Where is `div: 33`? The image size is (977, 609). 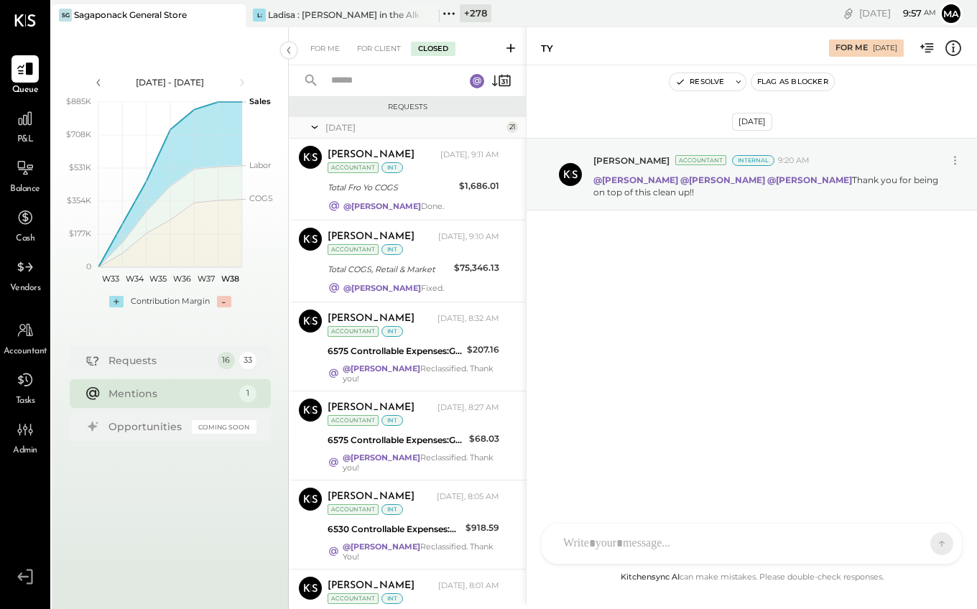 div: 33 is located at coordinates (248, 361).